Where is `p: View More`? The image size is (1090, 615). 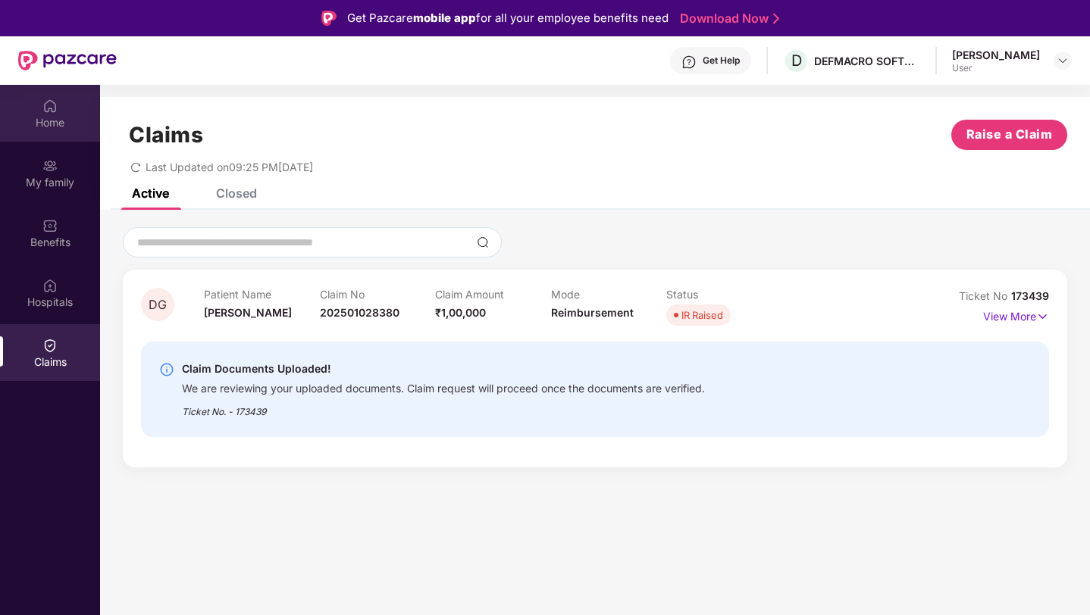
p: View More is located at coordinates (1016, 315).